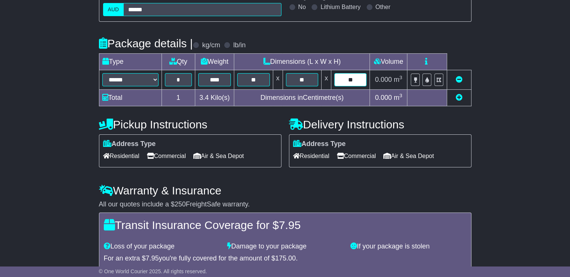 The width and height of the screenshot is (570, 277). Describe the element at coordinates (204, 97) in the screenshot. I see `span: 3.4` at that location.